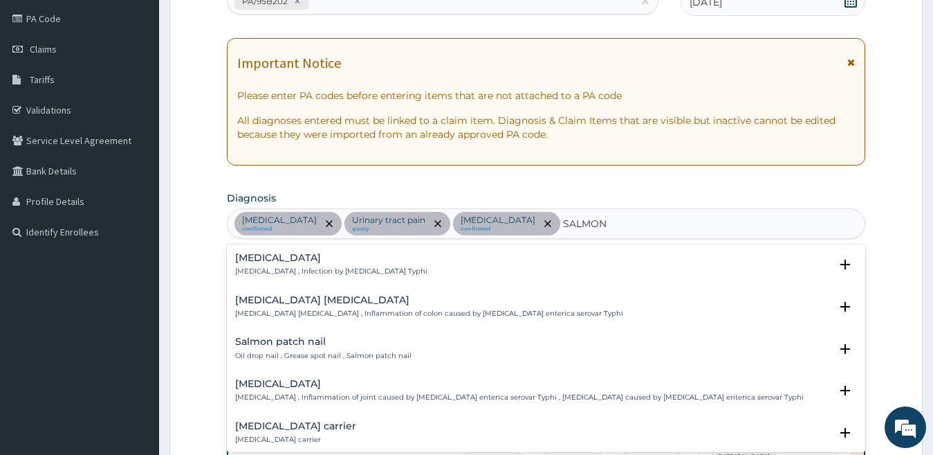 The width and height of the screenshot is (933, 455). I want to click on textarea: Type your message and hit 'Enter', so click(135, 329).